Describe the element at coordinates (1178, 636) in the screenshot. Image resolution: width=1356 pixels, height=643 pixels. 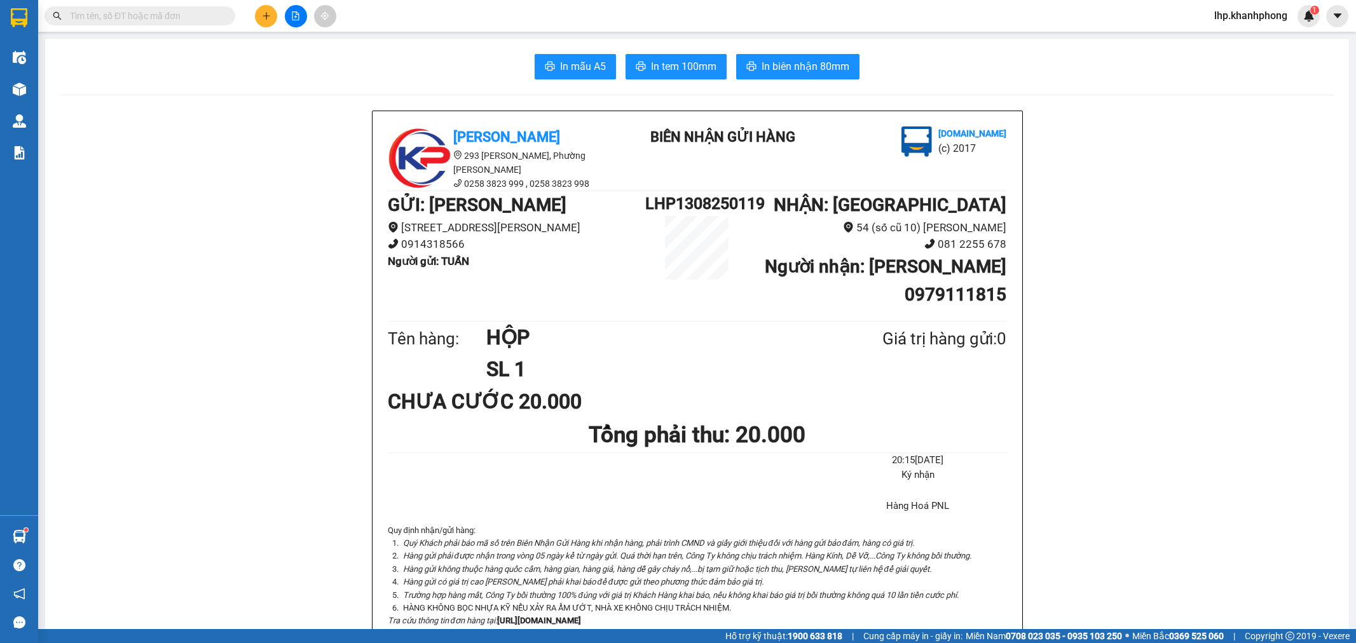
I see `span: Miền Bắc` at that location.